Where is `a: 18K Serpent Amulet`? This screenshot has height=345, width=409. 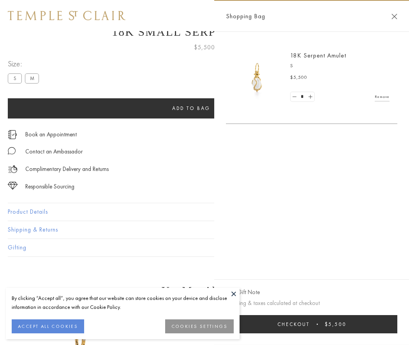 a: 18K Serpent Amulet is located at coordinates (318, 55).